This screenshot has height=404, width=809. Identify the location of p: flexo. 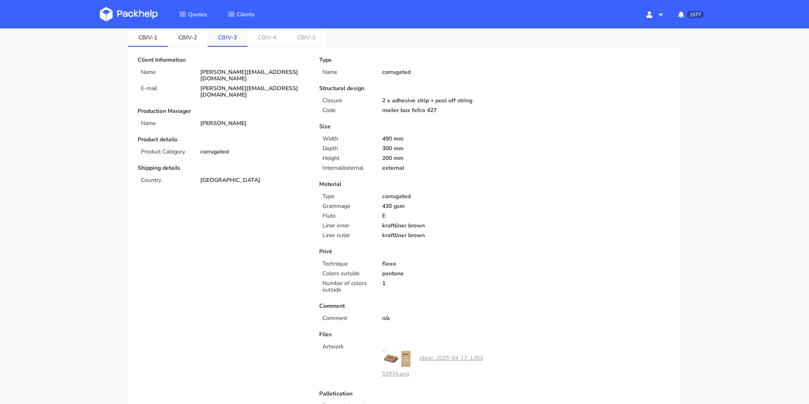
(436, 264).